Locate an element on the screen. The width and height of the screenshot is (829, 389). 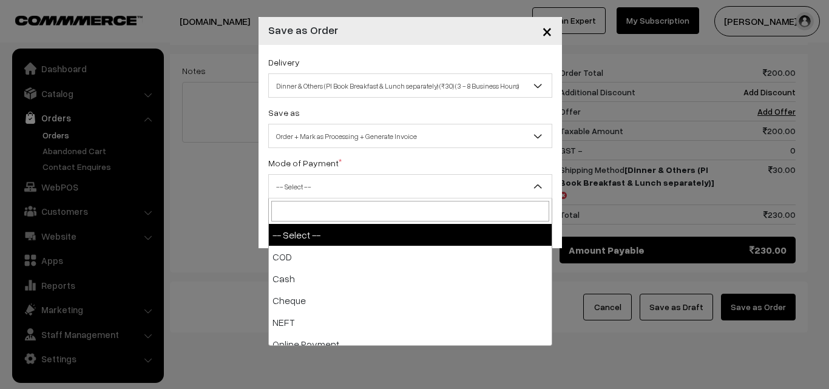
span: Order + Mark as Processing + Generate Invoice is located at coordinates (410, 136).